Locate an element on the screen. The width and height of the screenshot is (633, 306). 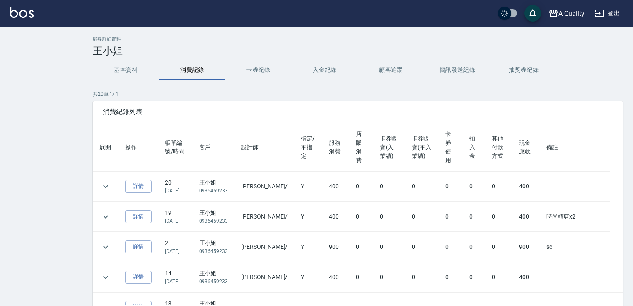
h3: 王小姐 is located at coordinates (358, 51).